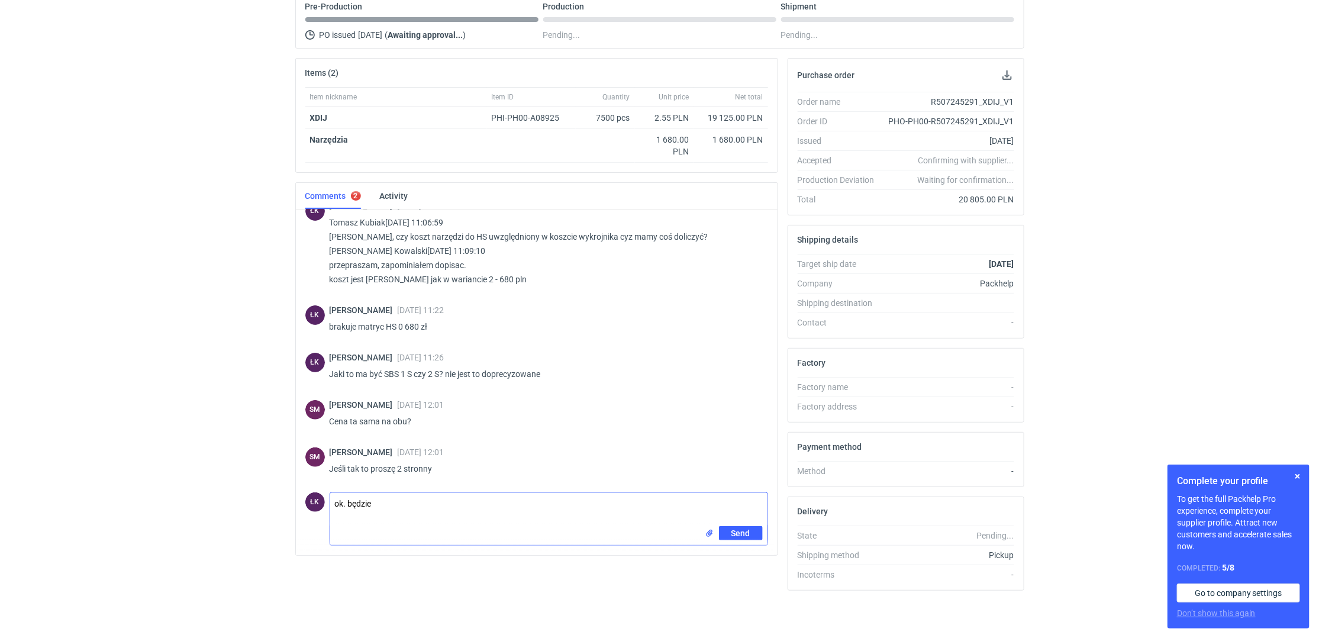 The height and width of the screenshot is (638, 1319). Describe the element at coordinates (841, 536) in the screenshot. I see `div: State` at that location.